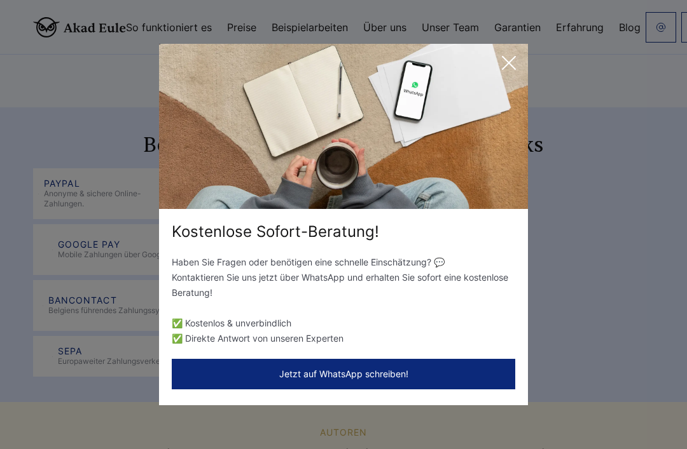 The width and height of the screenshot is (687, 449). Describe the element at coordinates (343, 374) in the screenshot. I see `button: Jetzt auf WhatsApp schreiben!` at that location.